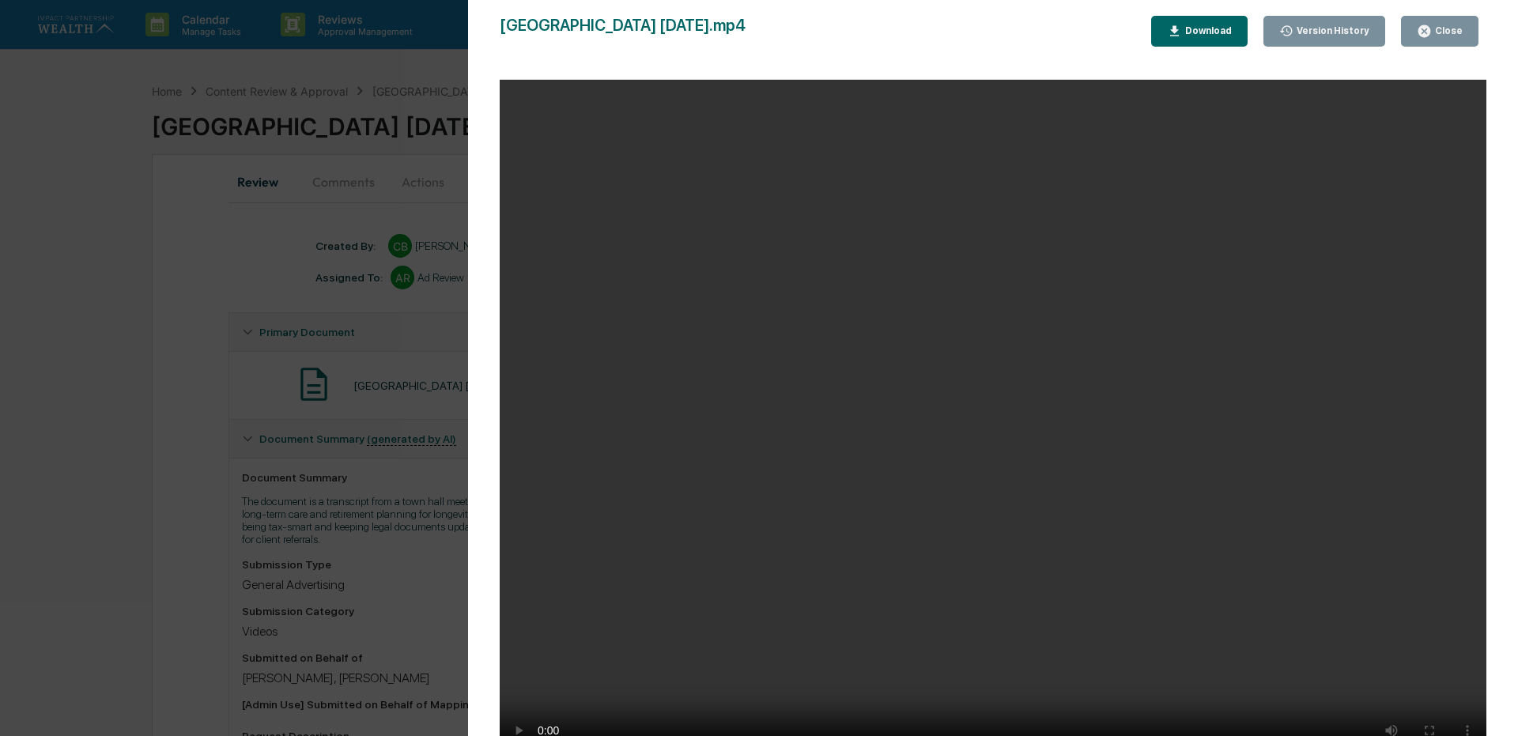  Describe the element at coordinates (1199, 31) in the screenshot. I see `button: Download` at that location.